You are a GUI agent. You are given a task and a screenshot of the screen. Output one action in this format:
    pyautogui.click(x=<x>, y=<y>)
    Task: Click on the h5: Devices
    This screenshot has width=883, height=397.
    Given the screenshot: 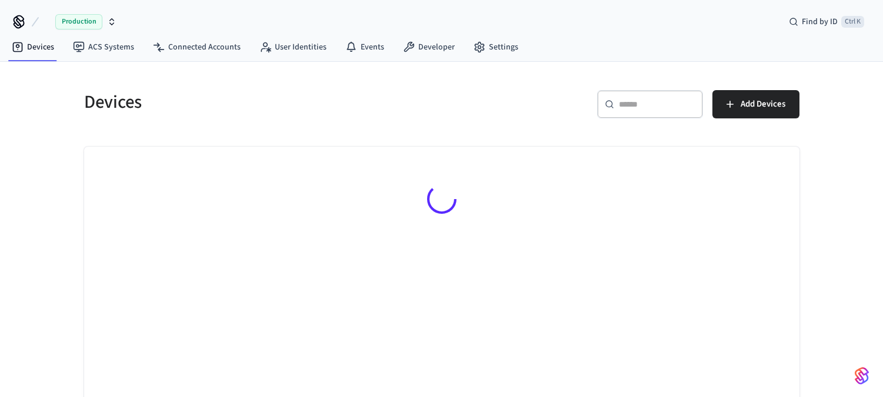 What is the action you would take?
    pyautogui.click(x=260, y=102)
    